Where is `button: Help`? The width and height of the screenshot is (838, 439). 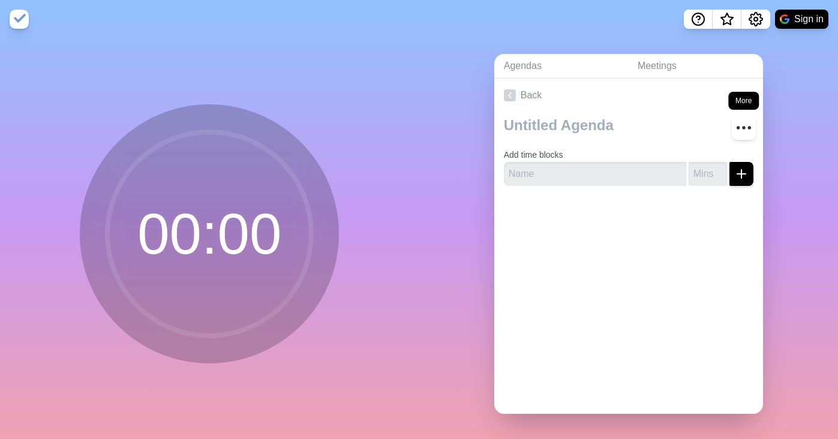
button: Help is located at coordinates (698, 19).